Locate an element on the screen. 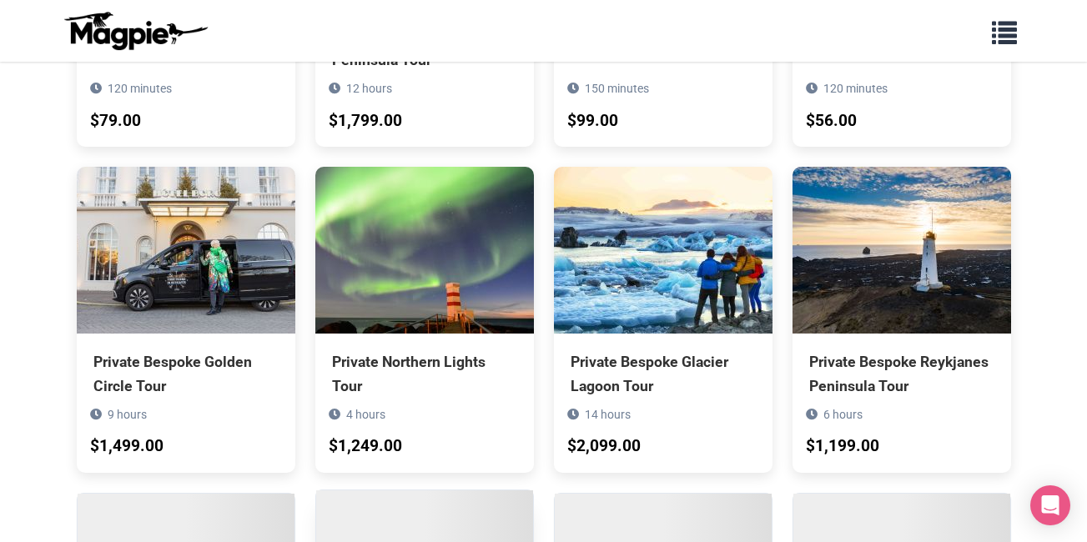  div: Private Bespoke Reykjanes Peninsula Tour is located at coordinates (902, 374).